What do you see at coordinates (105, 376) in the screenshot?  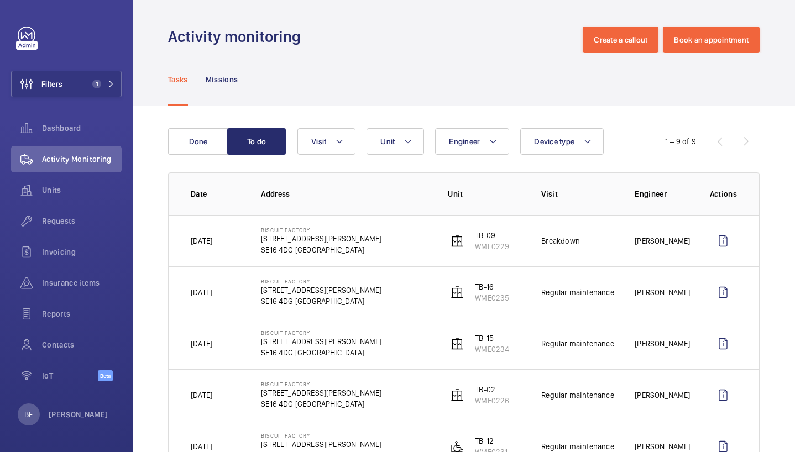 I see `span: Beta` at bounding box center [105, 376].